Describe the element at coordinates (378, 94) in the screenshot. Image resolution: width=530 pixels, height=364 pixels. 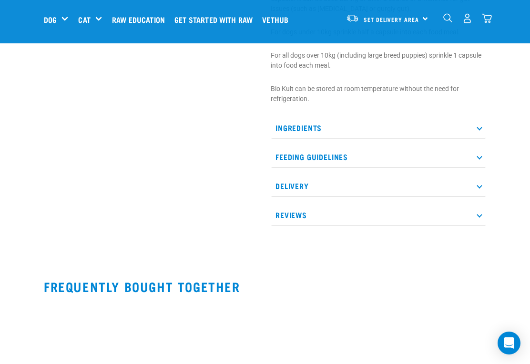
I see `p: Bio Kult can be stored at room temperature without the need for refrigeration.` at that location.